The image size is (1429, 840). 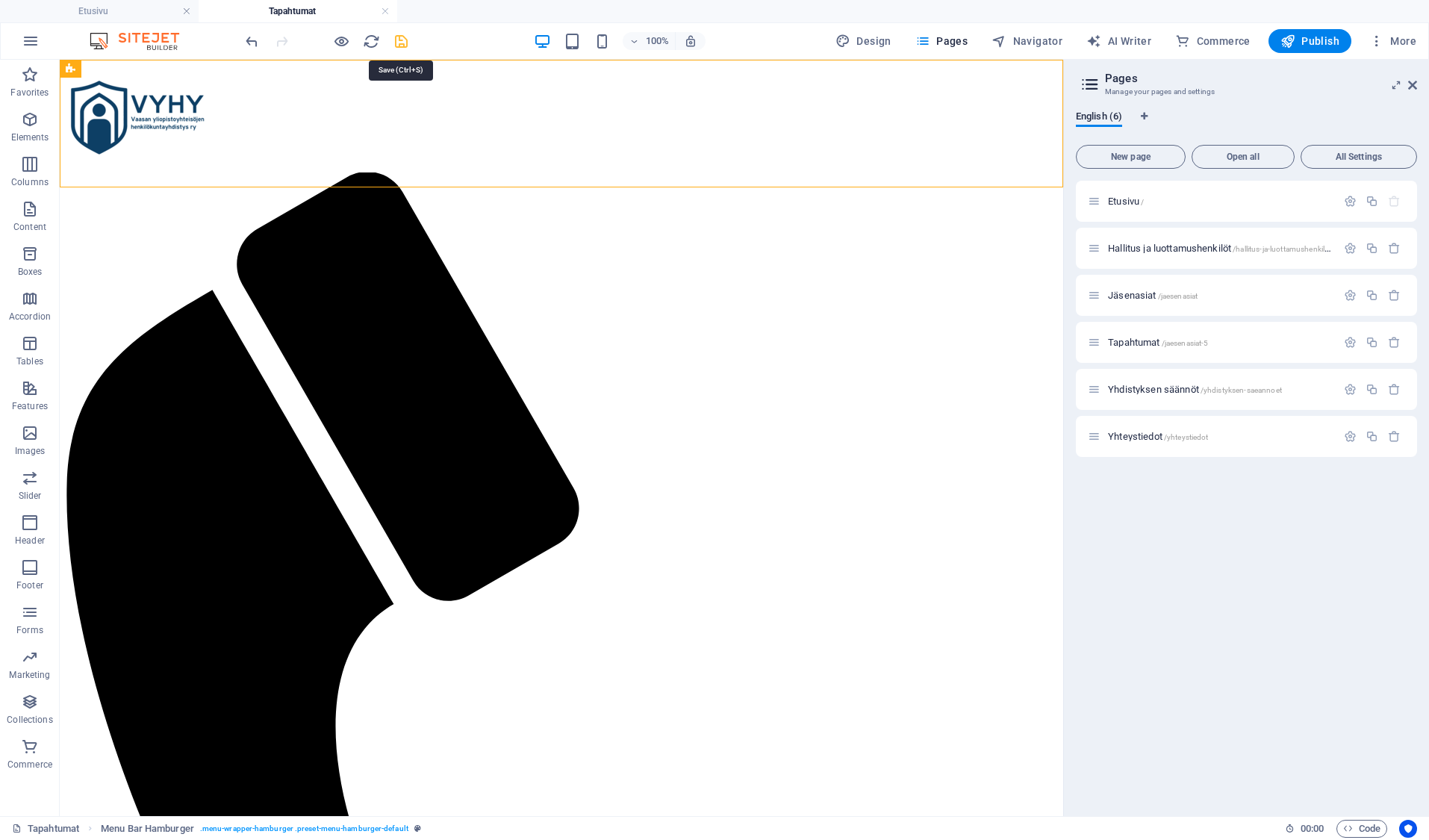 I want to click on button: 100%, so click(x=649, y=41).